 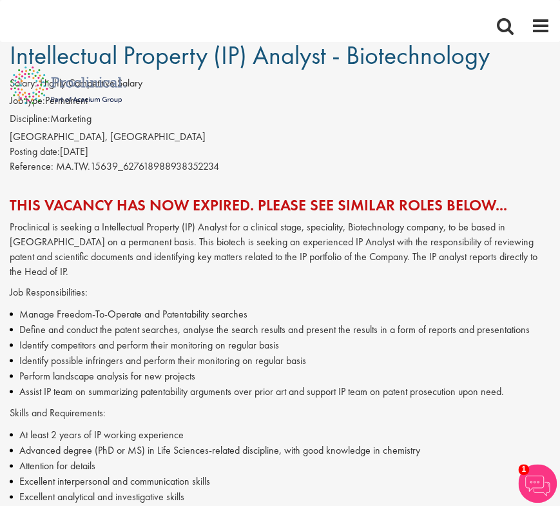 I want to click on li: At least 2 years of IP working experience, so click(x=280, y=435).